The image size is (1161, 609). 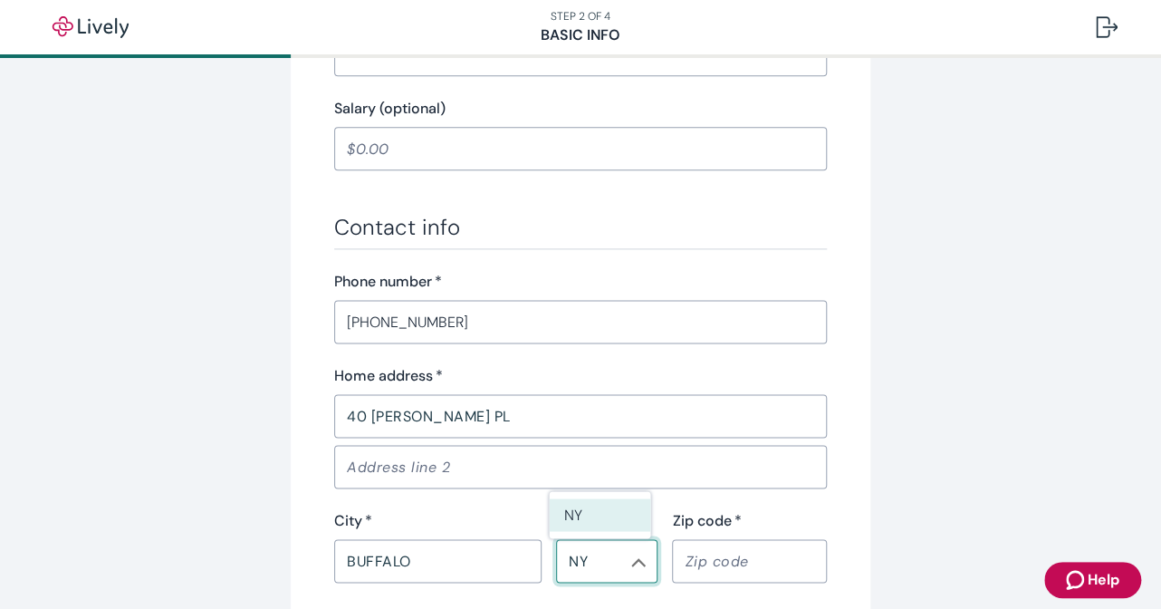 I want to click on label: Salary (optional), so click(x=390, y=109).